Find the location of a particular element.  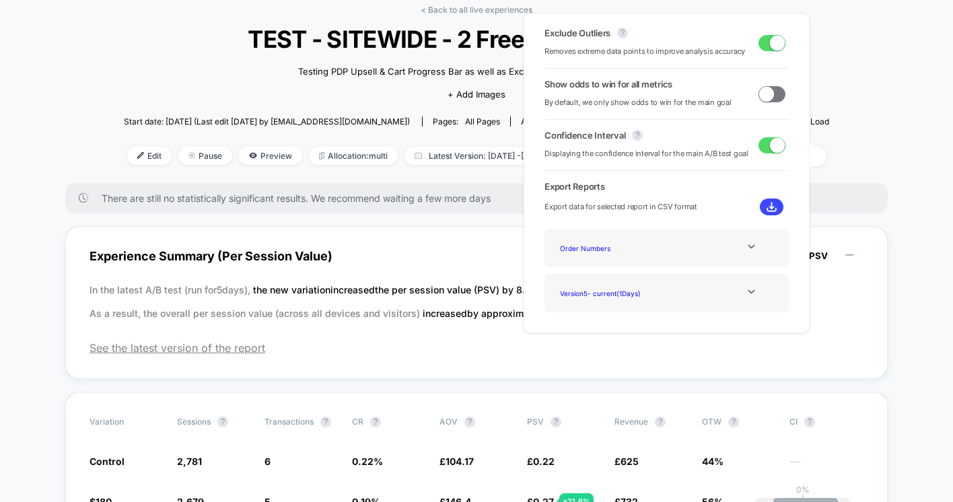

span: Edit is located at coordinates (149, 155).